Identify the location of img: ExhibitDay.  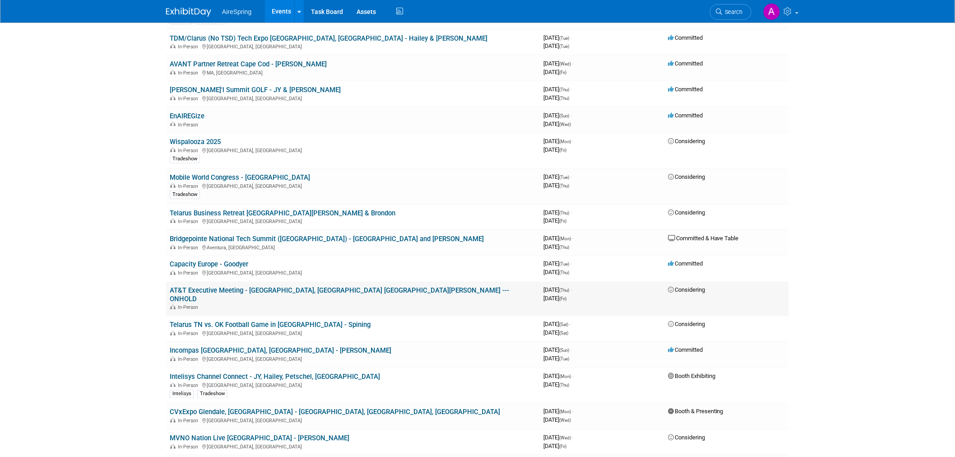
(189, 12).